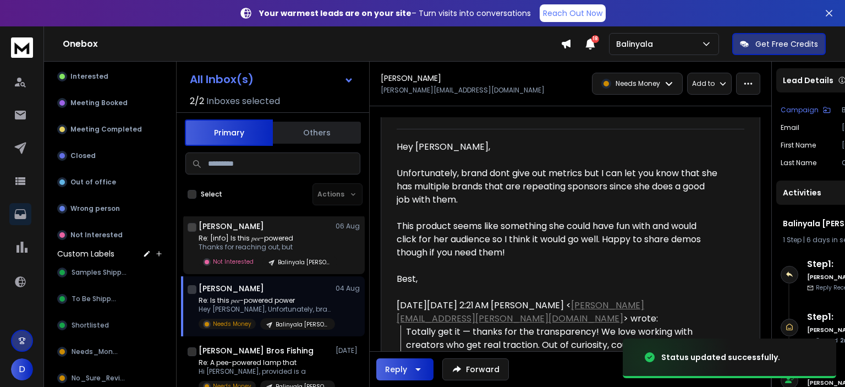 The width and height of the screenshot is (845, 387). I want to click on p: Add to, so click(703, 84).